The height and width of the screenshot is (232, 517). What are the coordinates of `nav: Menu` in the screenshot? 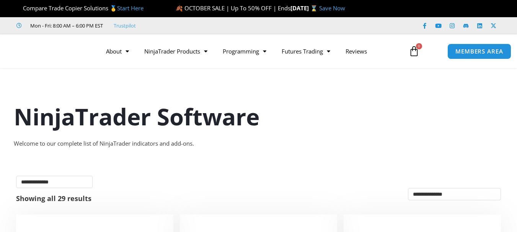 It's located at (251, 51).